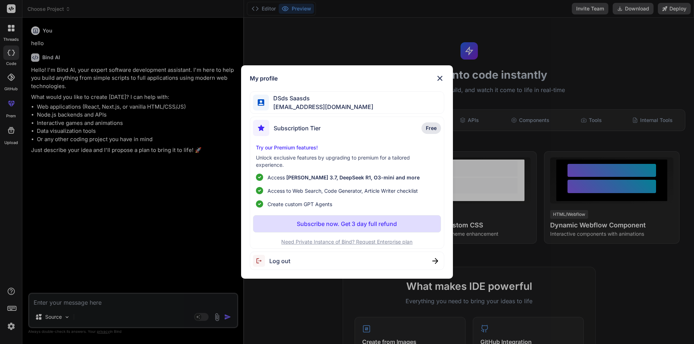 This screenshot has height=344, width=694. I want to click on img: profile, so click(261, 103).